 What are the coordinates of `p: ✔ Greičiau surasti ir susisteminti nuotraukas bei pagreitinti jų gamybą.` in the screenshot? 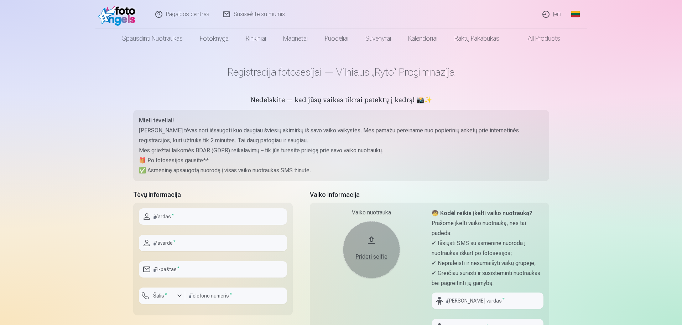 It's located at (488, 278).